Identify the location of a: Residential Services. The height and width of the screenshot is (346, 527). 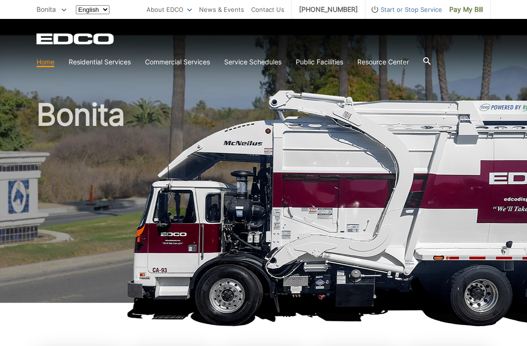
(99, 62).